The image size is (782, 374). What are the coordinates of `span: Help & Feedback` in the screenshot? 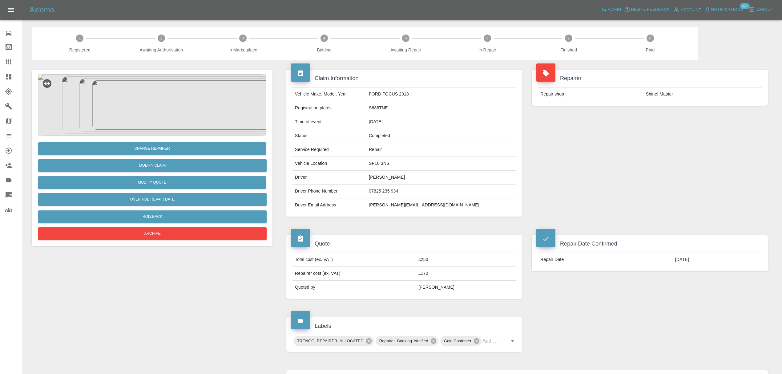 It's located at (650, 10).